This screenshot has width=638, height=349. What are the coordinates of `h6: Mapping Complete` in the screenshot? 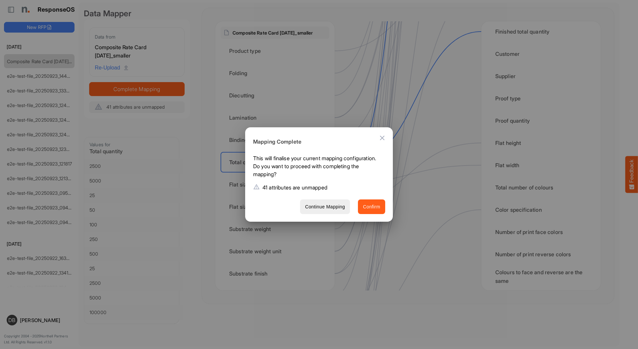 It's located at (316, 142).